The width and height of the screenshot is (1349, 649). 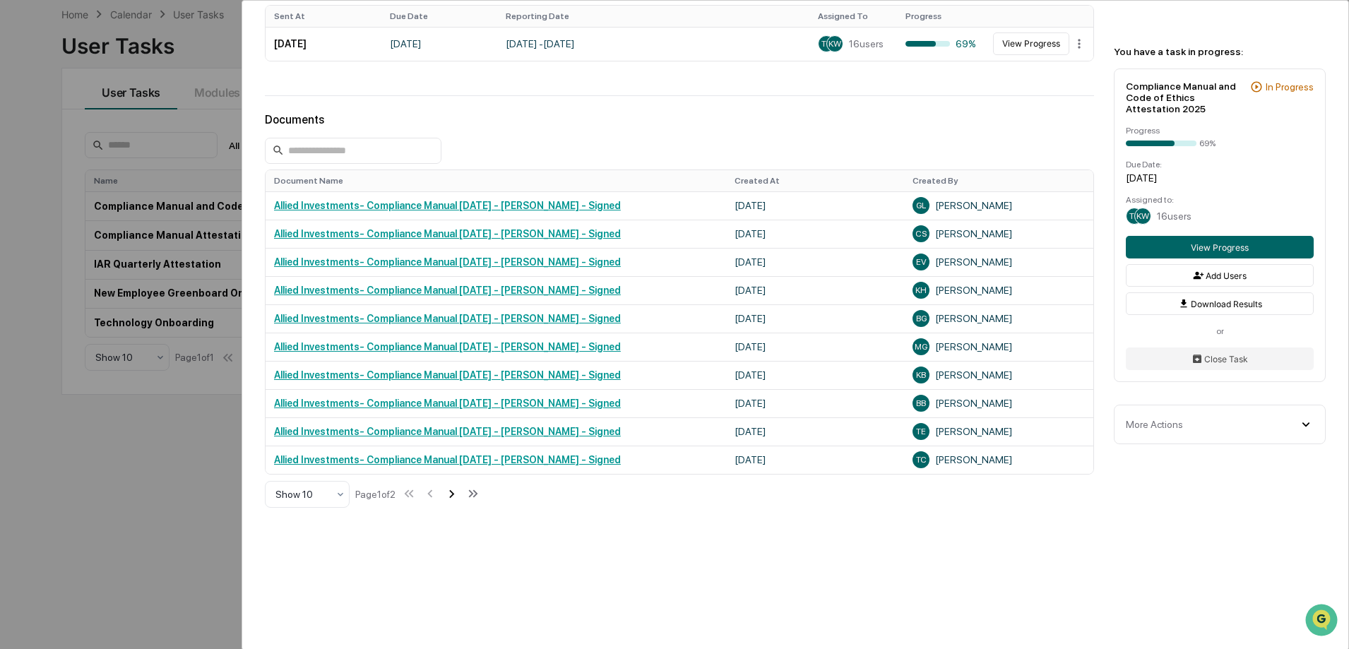 I want to click on th: Document Name, so click(x=496, y=181).